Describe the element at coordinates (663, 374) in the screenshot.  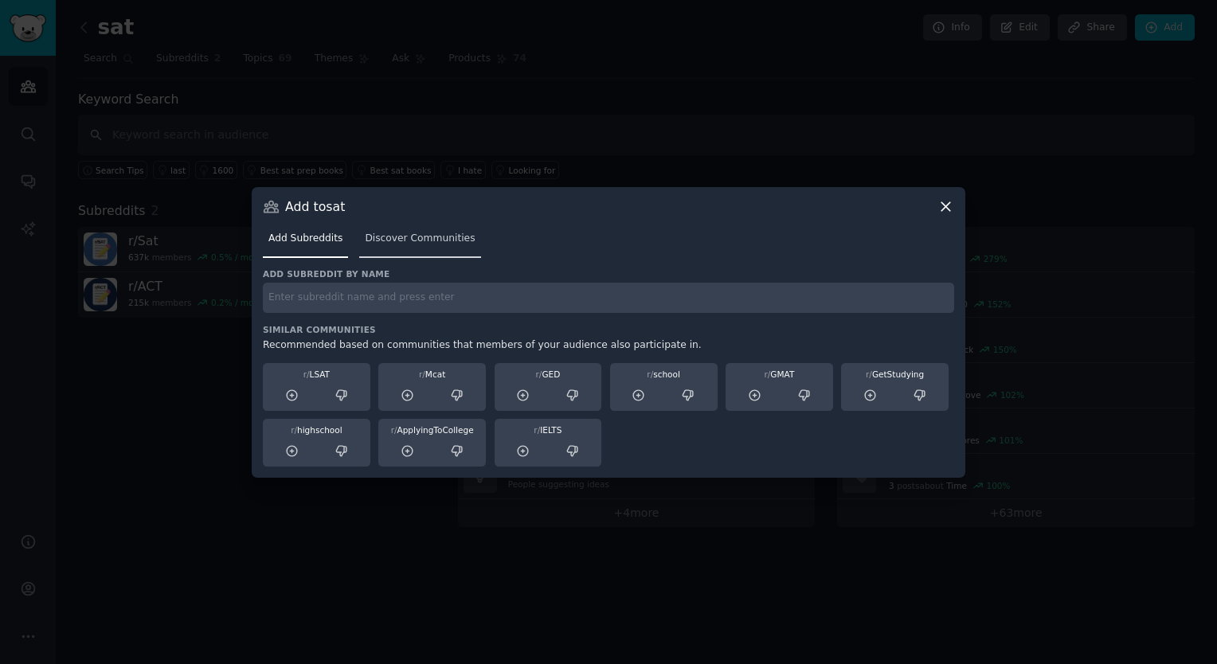
I see `div: school` at that location.